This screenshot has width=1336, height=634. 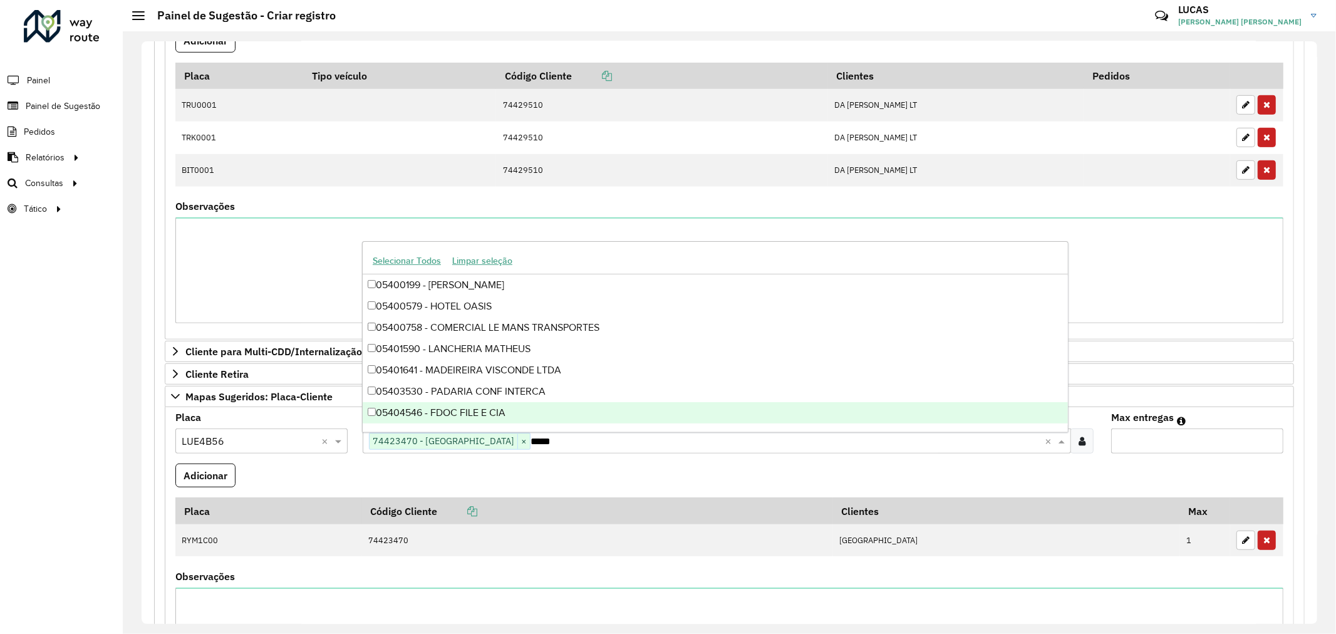 I want to click on span: Painel de Sugestão, so click(x=63, y=106).